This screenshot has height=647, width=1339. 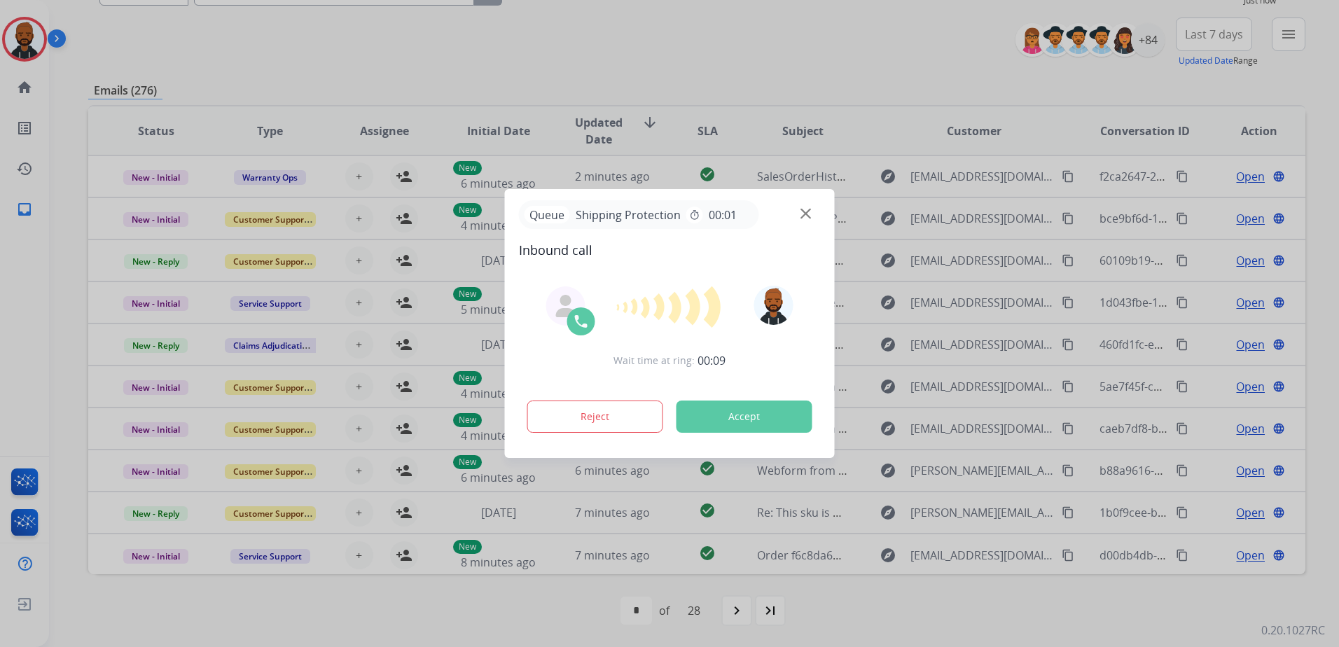 What do you see at coordinates (670, 250) in the screenshot?
I see `span: Inbound call` at bounding box center [670, 250].